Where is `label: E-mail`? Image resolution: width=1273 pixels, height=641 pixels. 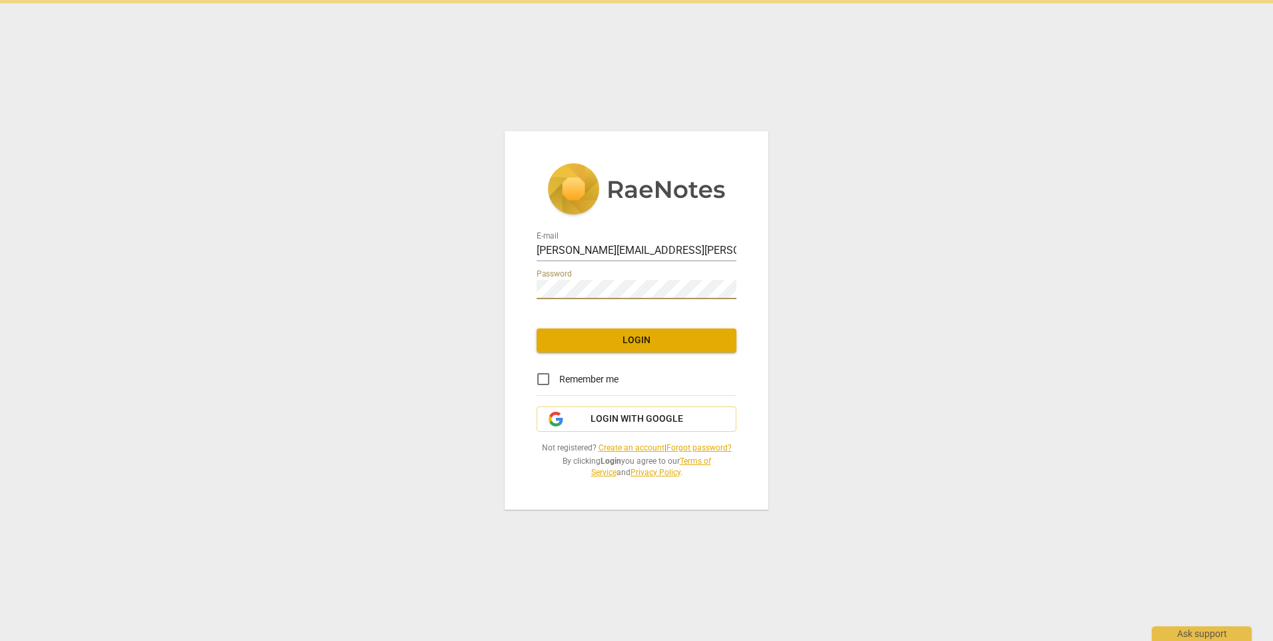 label: E-mail is located at coordinates (547, 236).